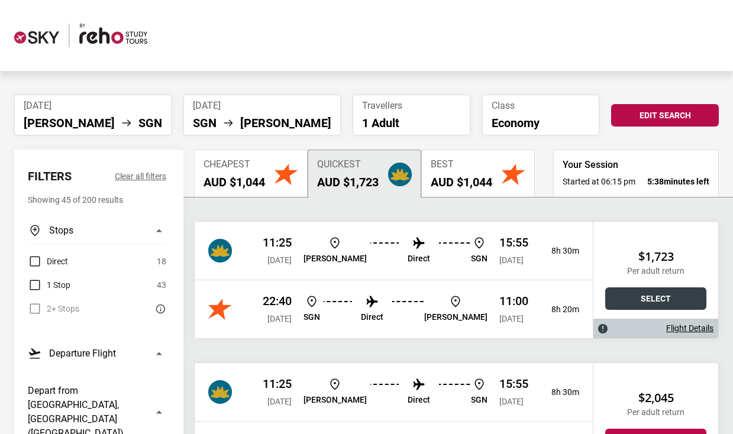 Image resolution: width=733 pixels, height=434 pixels. I want to click on img: Vietjet, so click(220, 392).